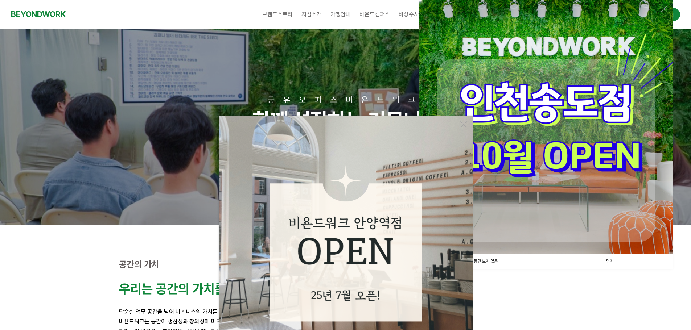  I want to click on p: 비욘드워크는 공간이 생산성과 창의성에 미치는 영향을 잘 알고 있습니다., so click(346, 322).